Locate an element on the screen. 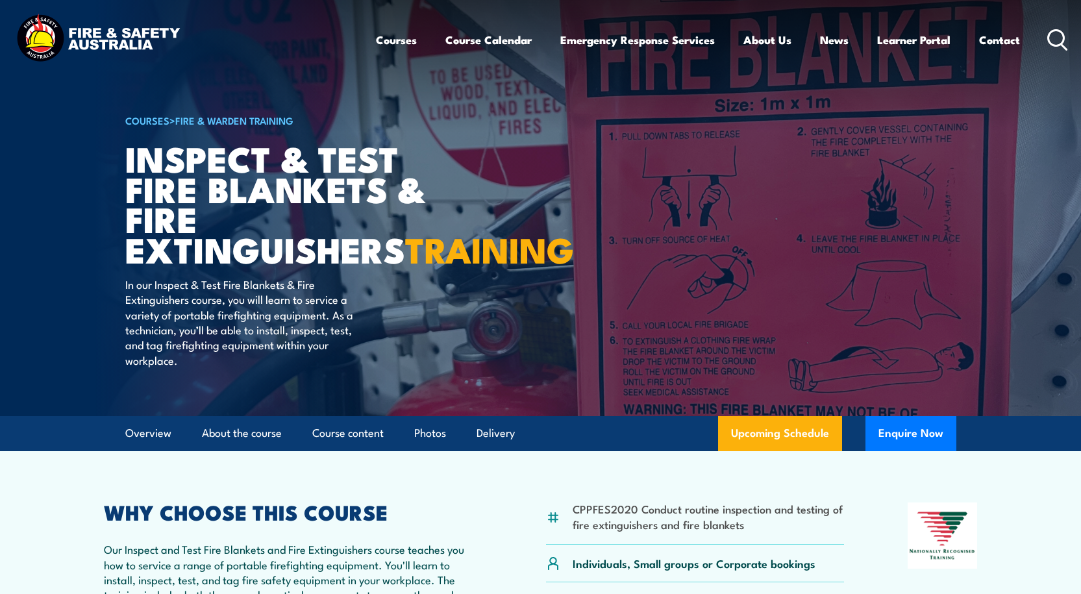  a: News is located at coordinates (834, 40).